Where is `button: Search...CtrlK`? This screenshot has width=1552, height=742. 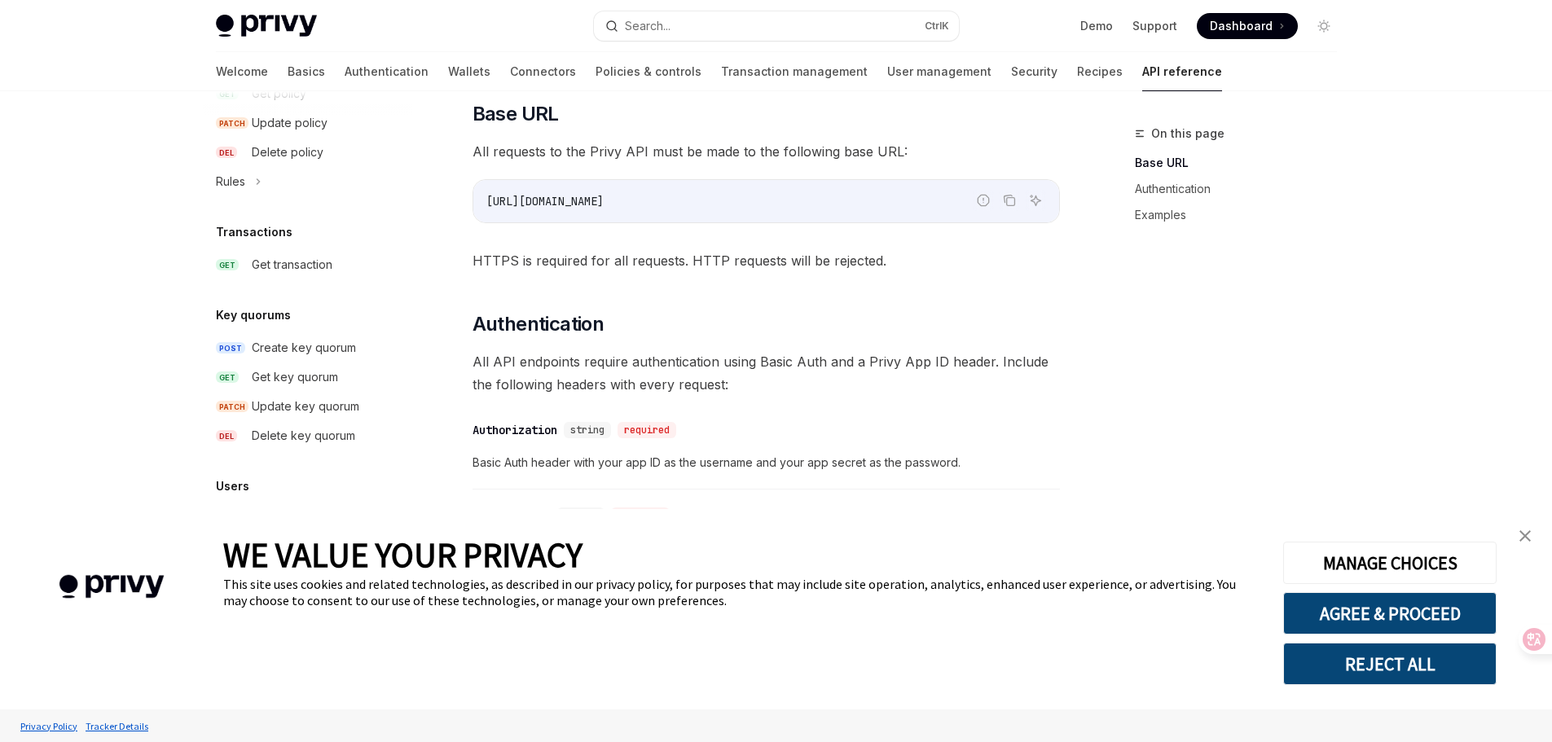
button: Search...CtrlK is located at coordinates (776, 26).